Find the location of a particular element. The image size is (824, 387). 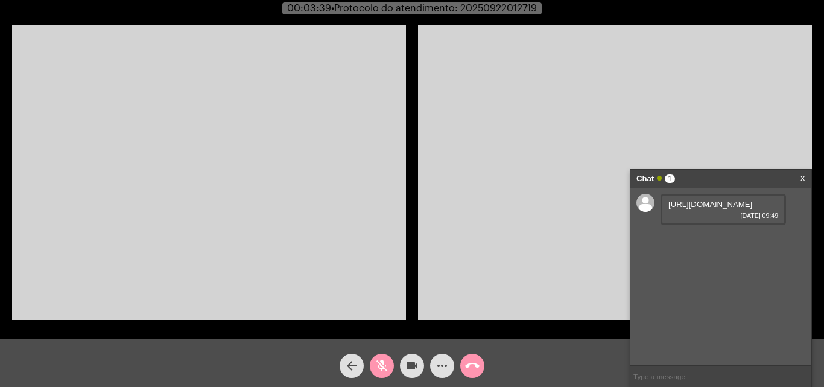

mat-icon: more_horiz is located at coordinates (442, 366).